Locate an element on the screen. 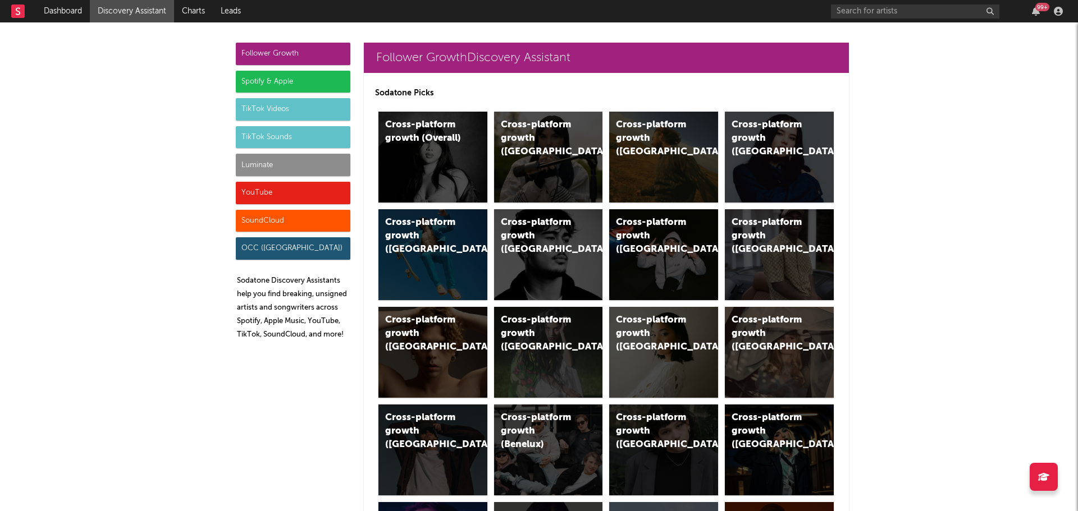  a: Cross-platform growth (Benelux) is located at coordinates (548, 450).